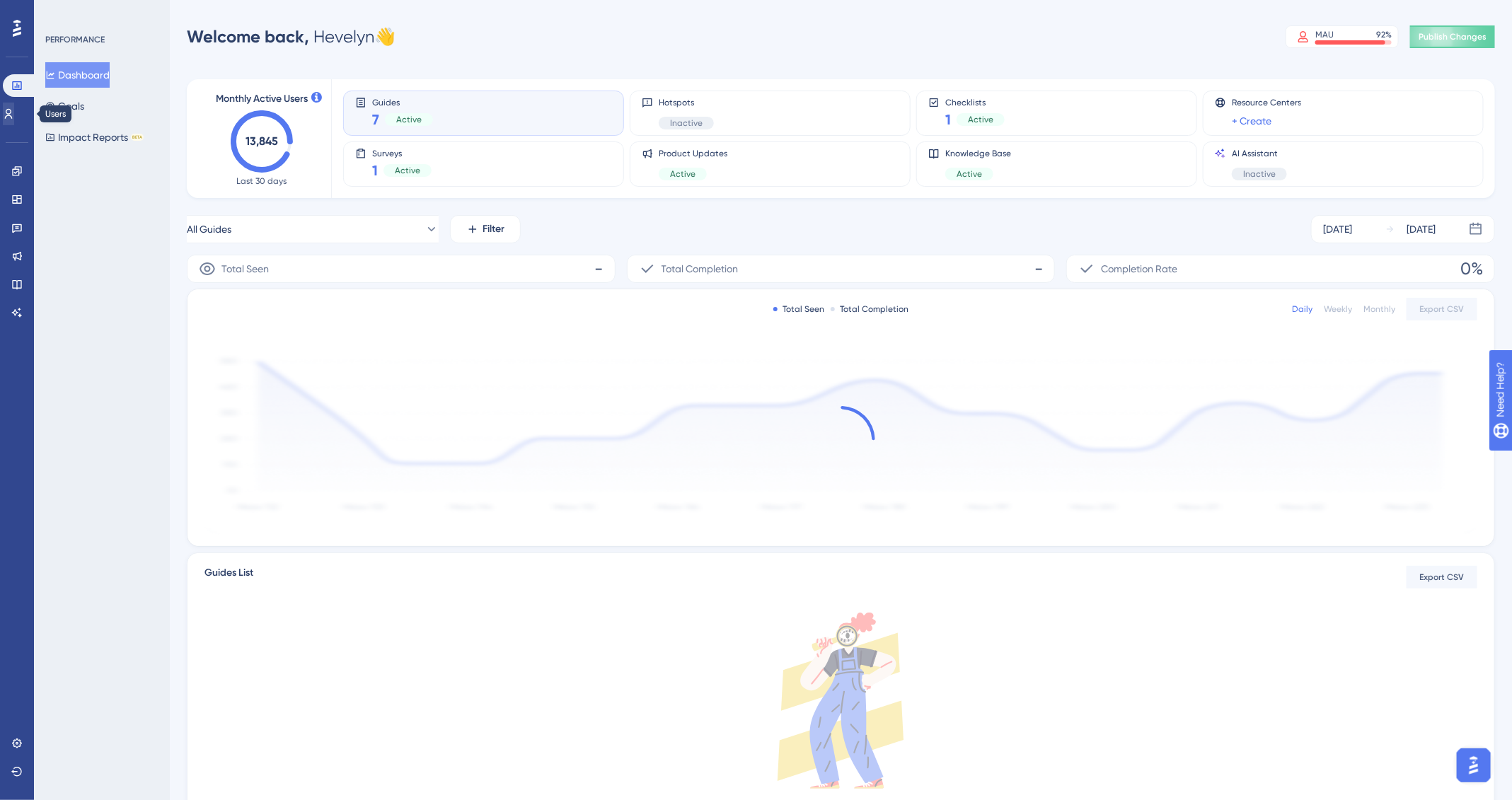 This screenshot has height=800, width=1512. Describe the element at coordinates (1266, 103) in the screenshot. I see `span: Resource Centers` at that location.